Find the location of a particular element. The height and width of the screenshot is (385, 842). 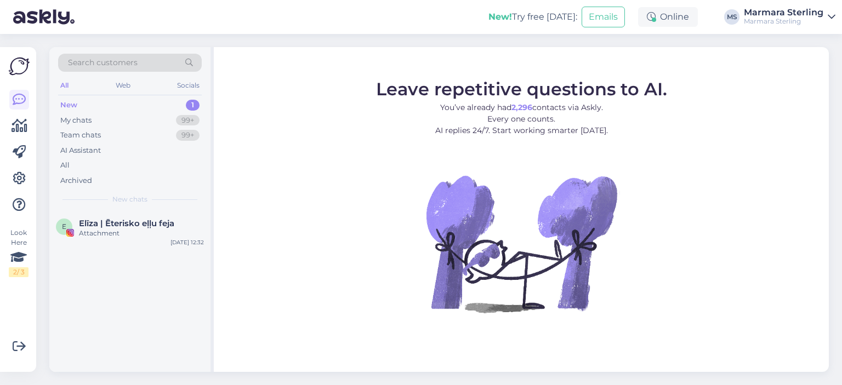

div: Attachment is located at coordinates (141, 234).